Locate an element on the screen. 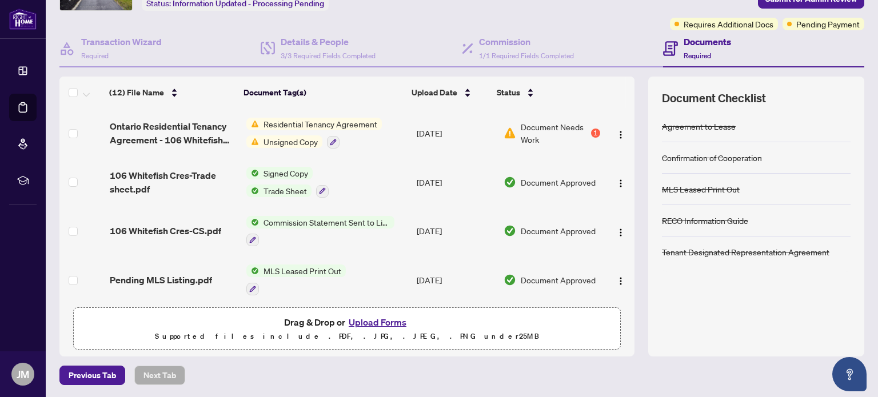 The image size is (878, 397). button: Next Tab is located at coordinates (159, 376).